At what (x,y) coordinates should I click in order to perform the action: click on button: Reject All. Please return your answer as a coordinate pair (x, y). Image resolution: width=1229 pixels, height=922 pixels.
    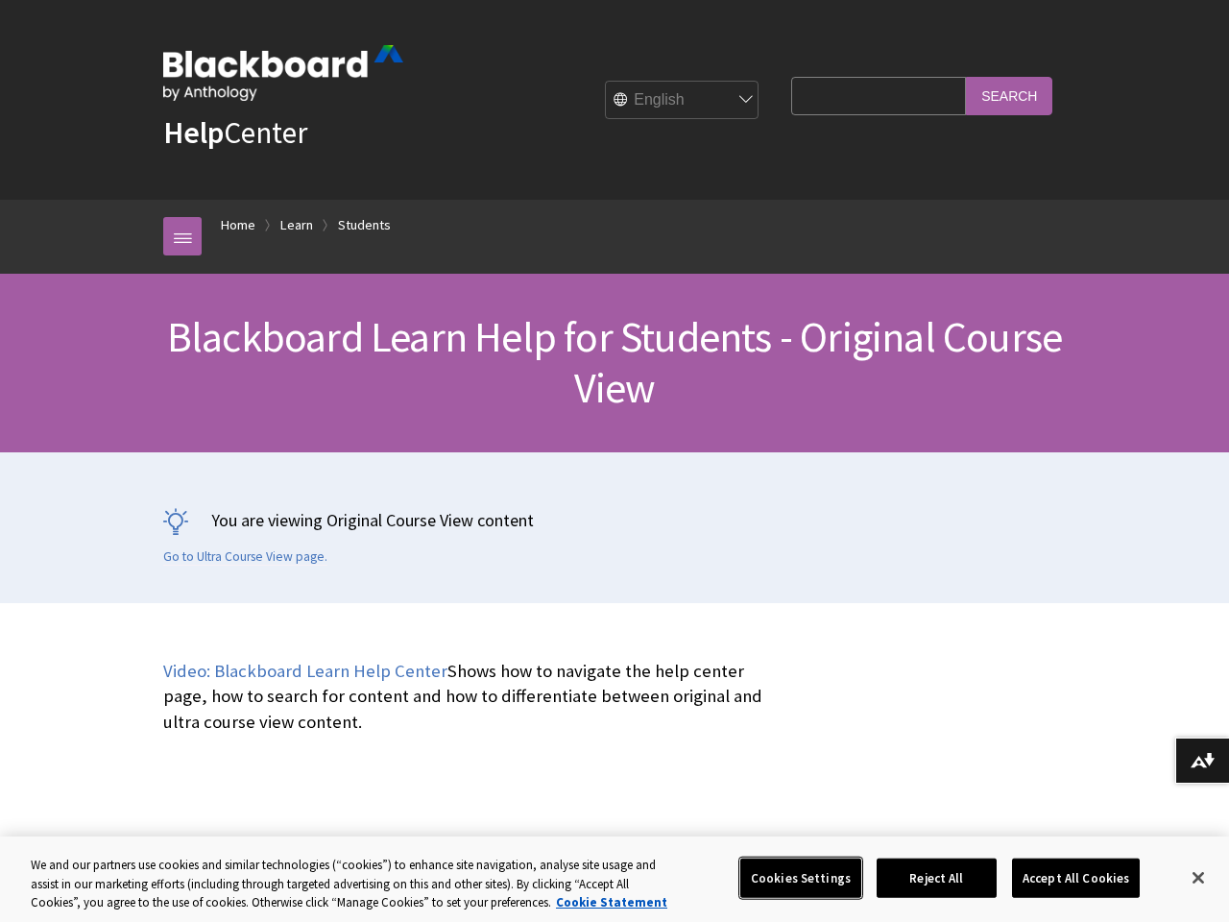
    Looking at the image, I should click on (936, 877).